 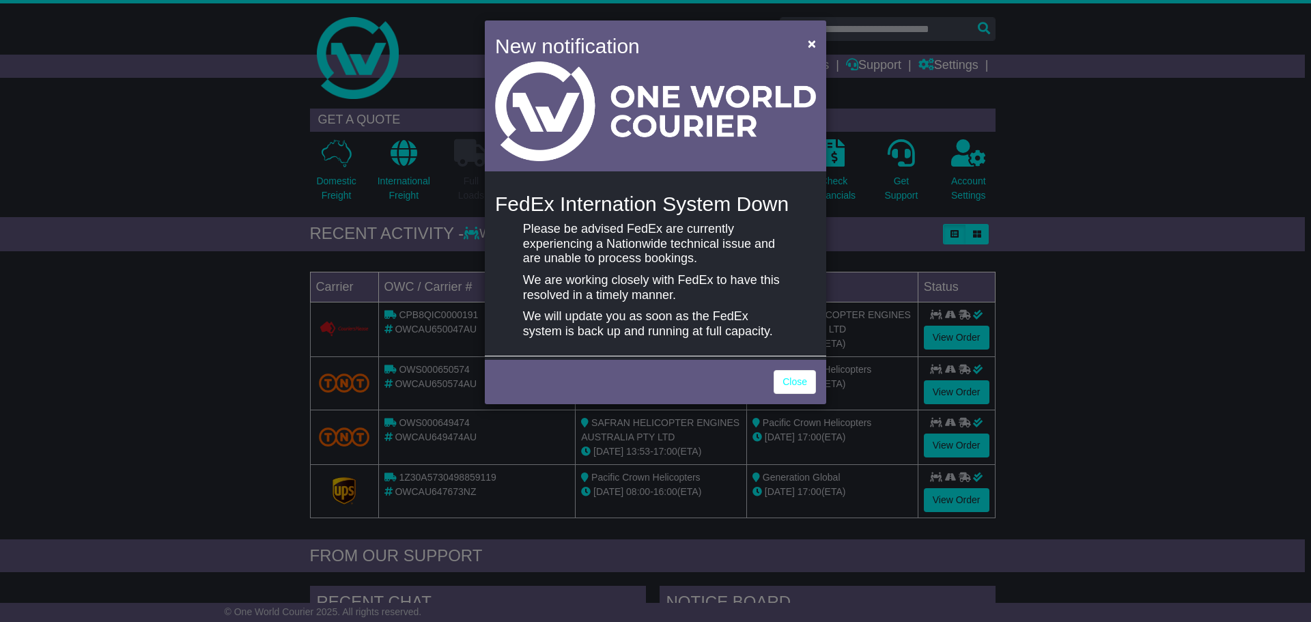 I want to click on a: Close, so click(x=795, y=382).